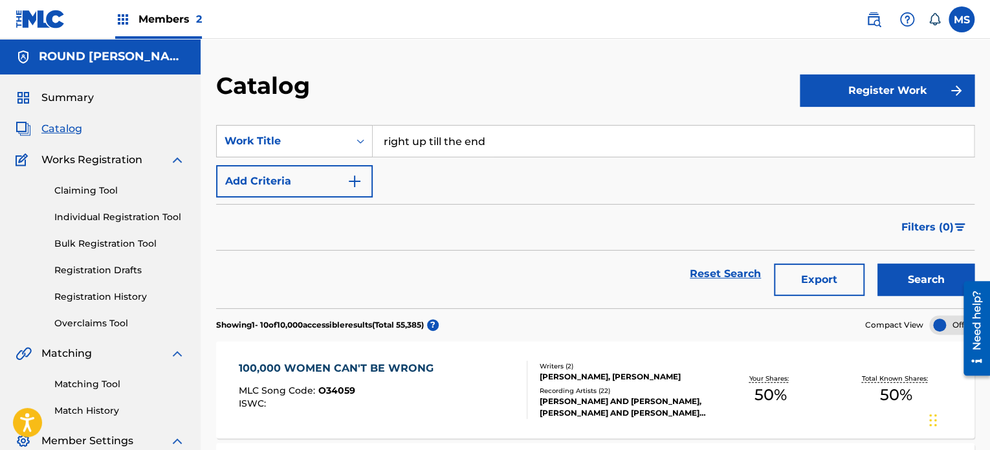 Image resolution: width=990 pixels, height=450 pixels. Describe the element at coordinates (623, 390) in the screenshot. I see `div: Recording Artists ( 22 )` at that location.